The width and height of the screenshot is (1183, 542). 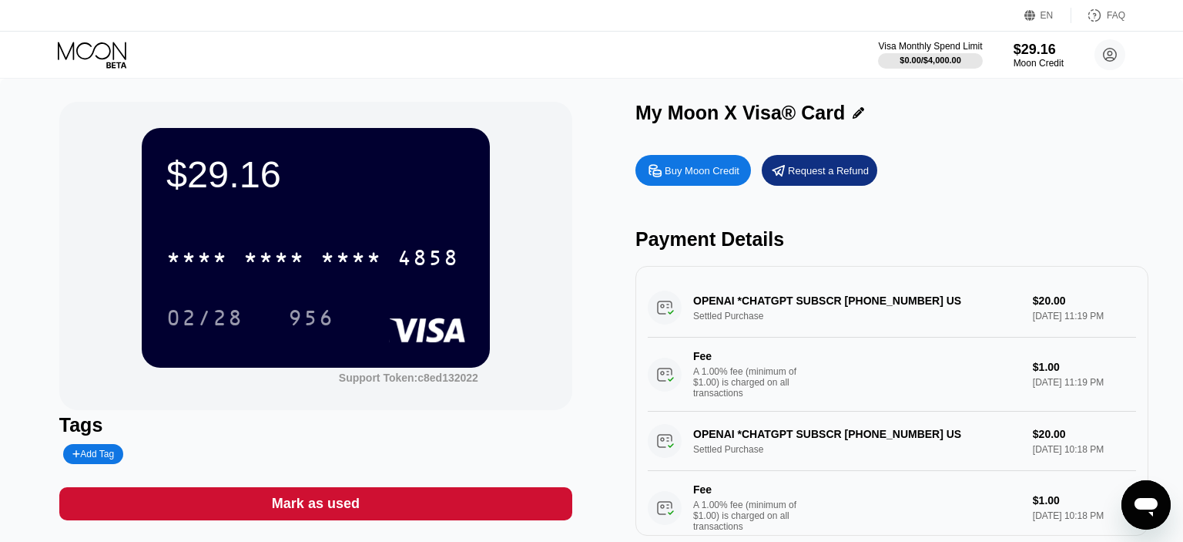 I want to click on div: Tags, so click(x=316, y=425).